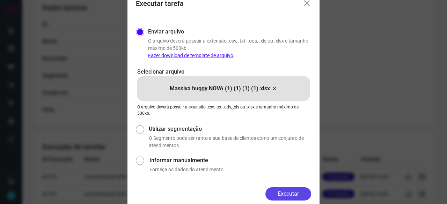 This screenshot has height=204, width=447. I want to click on p: O Segmento pode ser tanto a sua base de clientes como um conjunto de atendimentos., so click(230, 142).